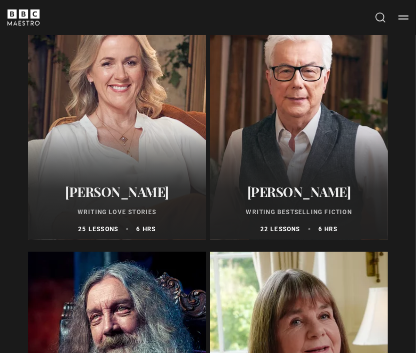 The height and width of the screenshot is (353, 416). What do you see at coordinates (404, 18) in the screenshot?
I see `button: Toggle navigation` at bounding box center [404, 18].